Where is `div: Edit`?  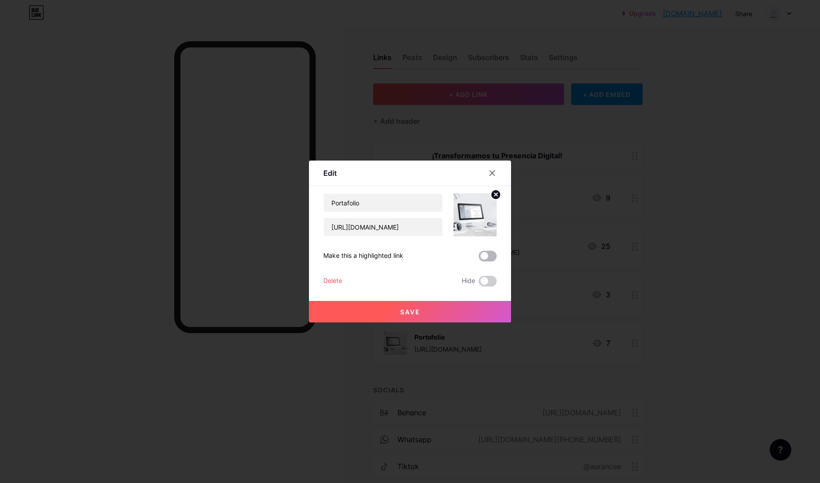 div: Edit is located at coordinates (330, 173).